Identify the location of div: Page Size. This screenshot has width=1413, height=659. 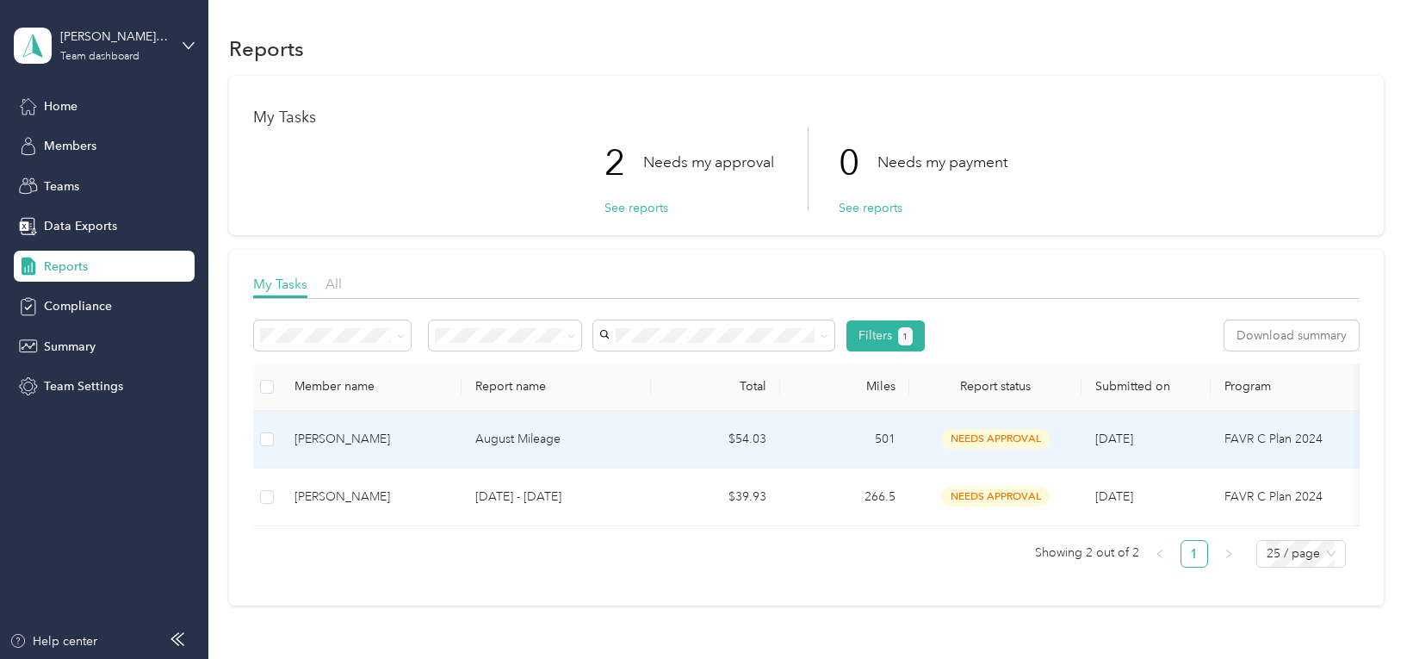
(1301, 554).